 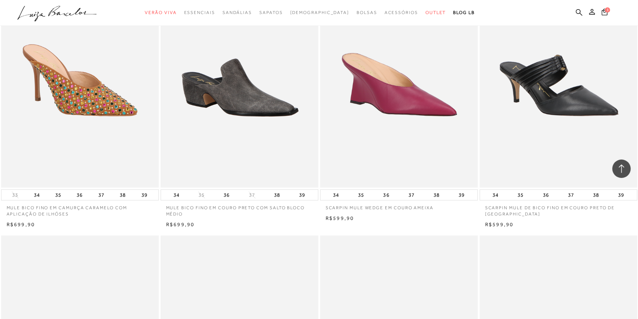 What do you see at coordinates (607, 10) in the screenshot?
I see `span: 1` at bounding box center [607, 10].